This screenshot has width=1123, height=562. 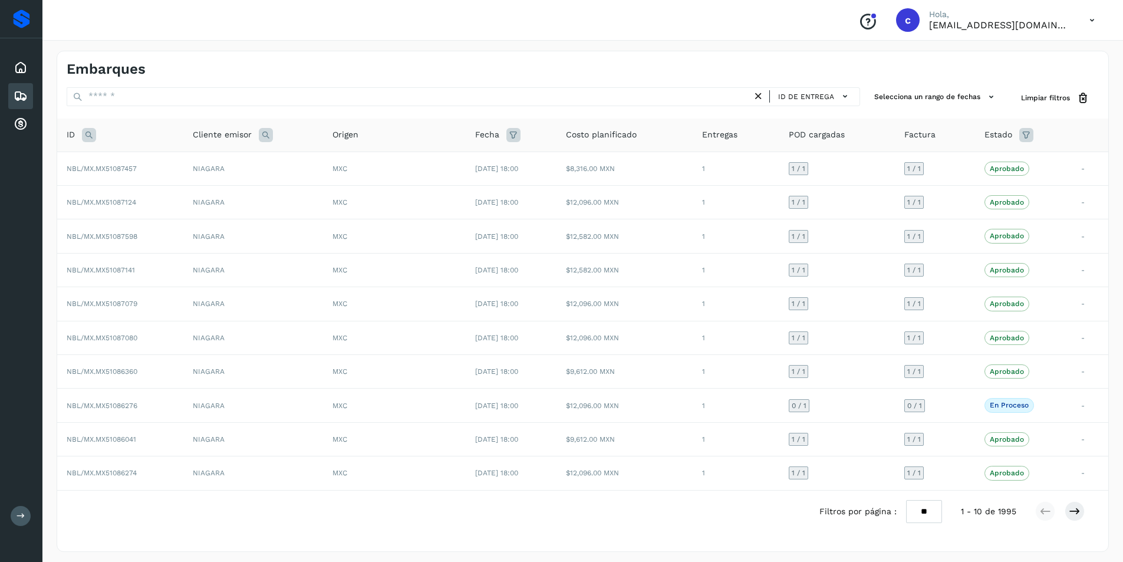 I want to click on span: Filtros por página :, so click(x=858, y=511).